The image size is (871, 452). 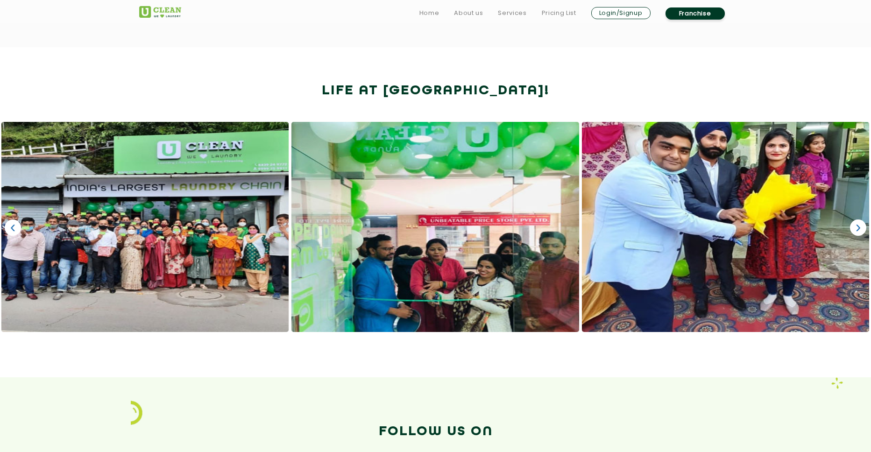 I want to click on a: Pricing List, so click(x=559, y=13).